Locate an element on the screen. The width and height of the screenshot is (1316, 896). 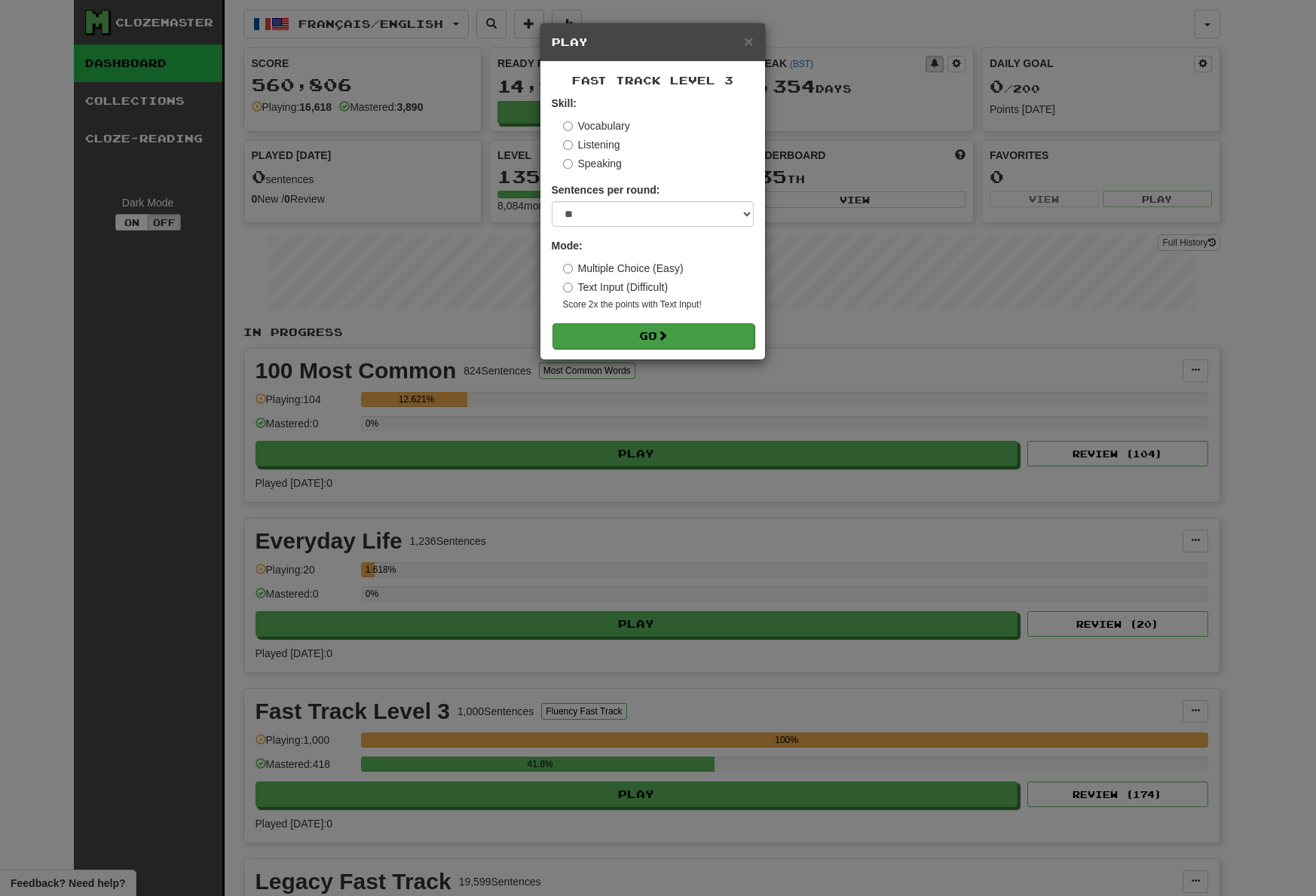
small: Score 2x the points with Text Input ! is located at coordinates (658, 304).